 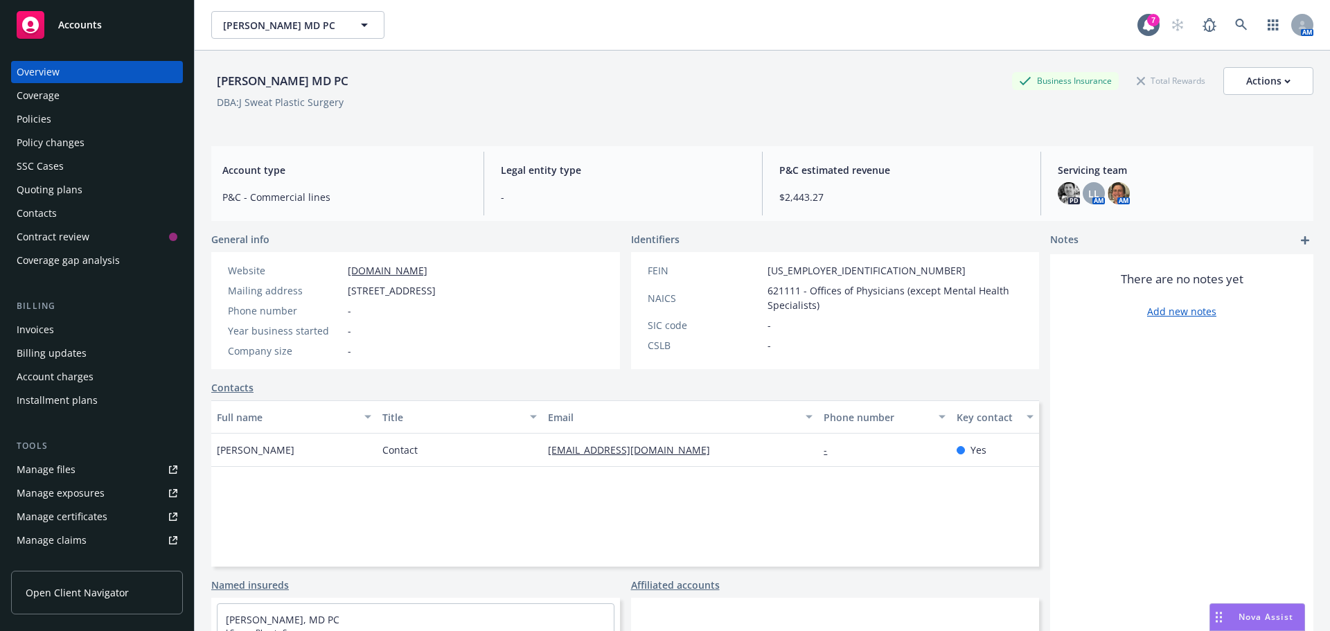 I want to click on a: Policy changes, so click(x=97, y=143).